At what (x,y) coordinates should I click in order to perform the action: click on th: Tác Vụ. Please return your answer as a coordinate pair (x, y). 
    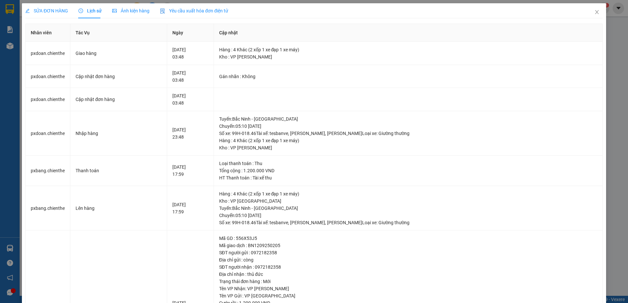
    Looking at the image, I should click on (118, 33).